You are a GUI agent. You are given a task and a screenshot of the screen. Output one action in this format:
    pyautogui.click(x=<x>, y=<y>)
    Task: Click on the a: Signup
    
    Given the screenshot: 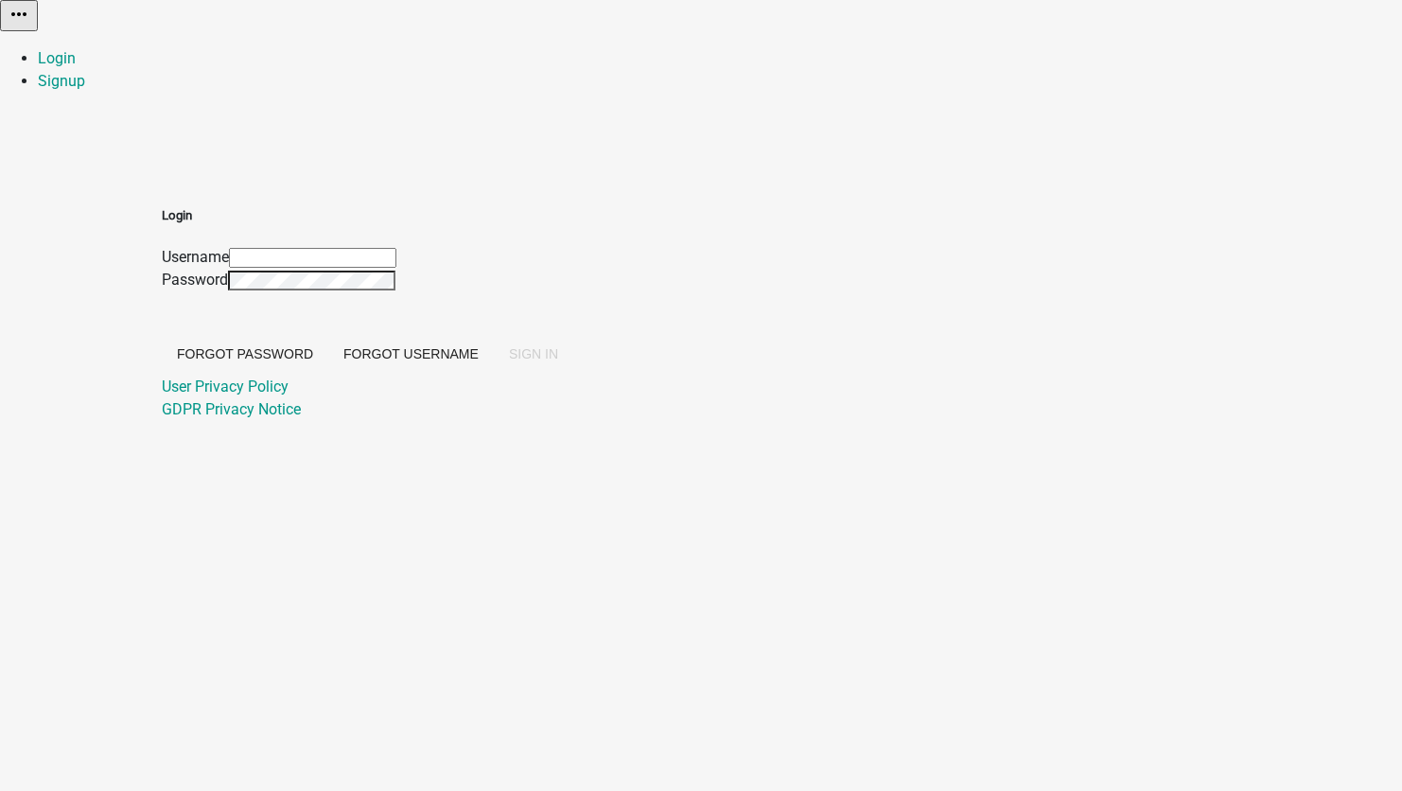 What is the action you would take?
    pyautogui.click(x=62, y=80)
    